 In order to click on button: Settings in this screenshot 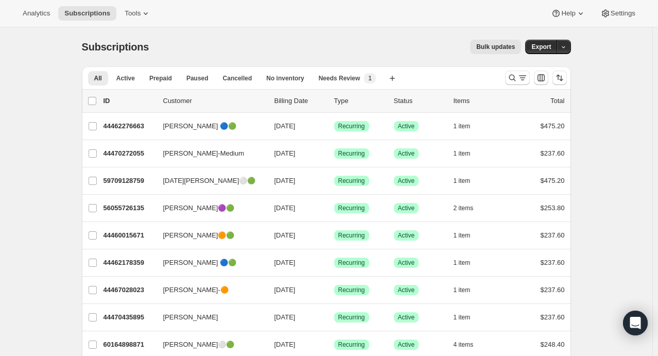, I will do `click(618, 13)`.